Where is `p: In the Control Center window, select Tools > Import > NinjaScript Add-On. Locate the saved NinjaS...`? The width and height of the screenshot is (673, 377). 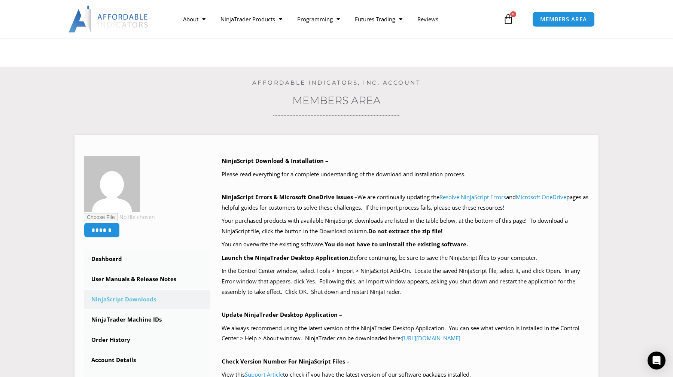
p: In the Control Center window, select Tools > Import > NinjaScript Add-On. Locate the saved NinjaS... is located at coordinates (405, 281).